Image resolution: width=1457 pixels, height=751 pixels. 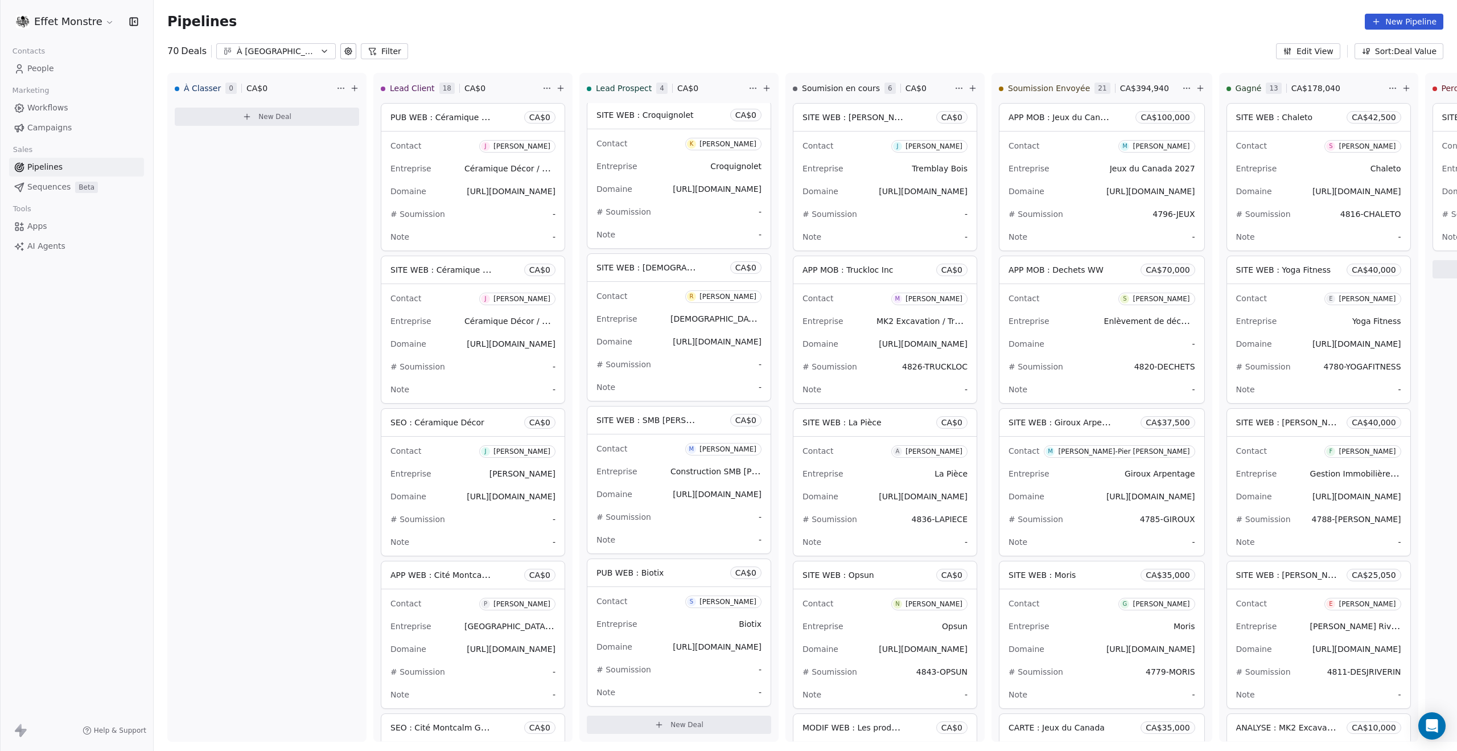 What do you see at coordinates (873, 88) in the screenshot?
I see `div: Soumision en cours6CA$0` at bounding box center [873, 88].